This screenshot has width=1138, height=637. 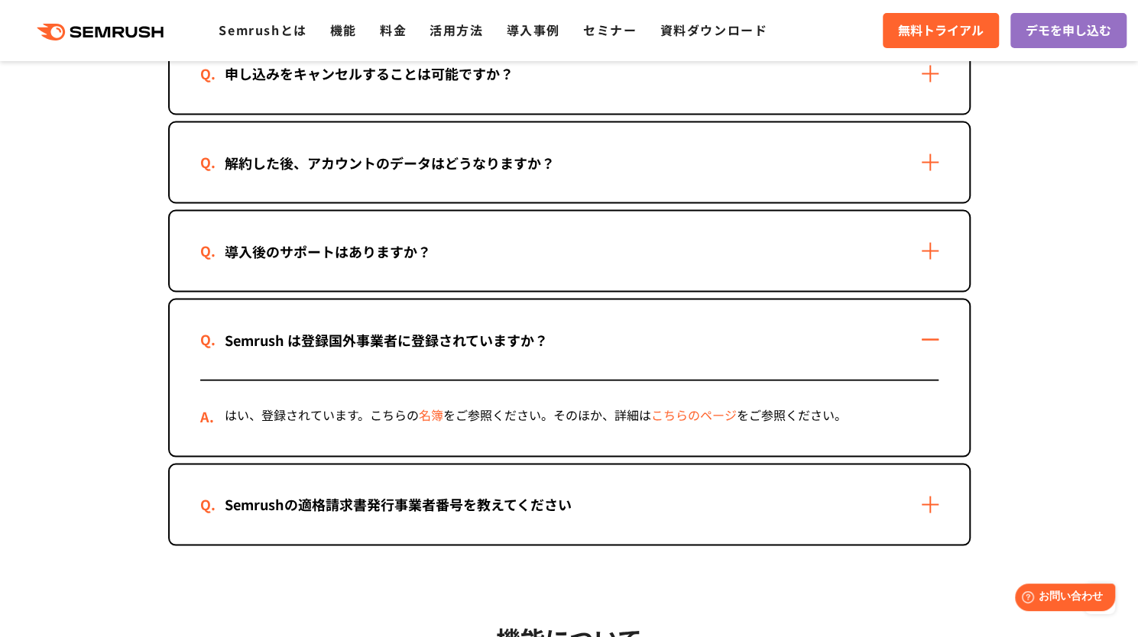 What do you see at coordinates (713, 30) in the screenshot?
I see `a: 資料ダウンロード` at bounding box center [713, 30].